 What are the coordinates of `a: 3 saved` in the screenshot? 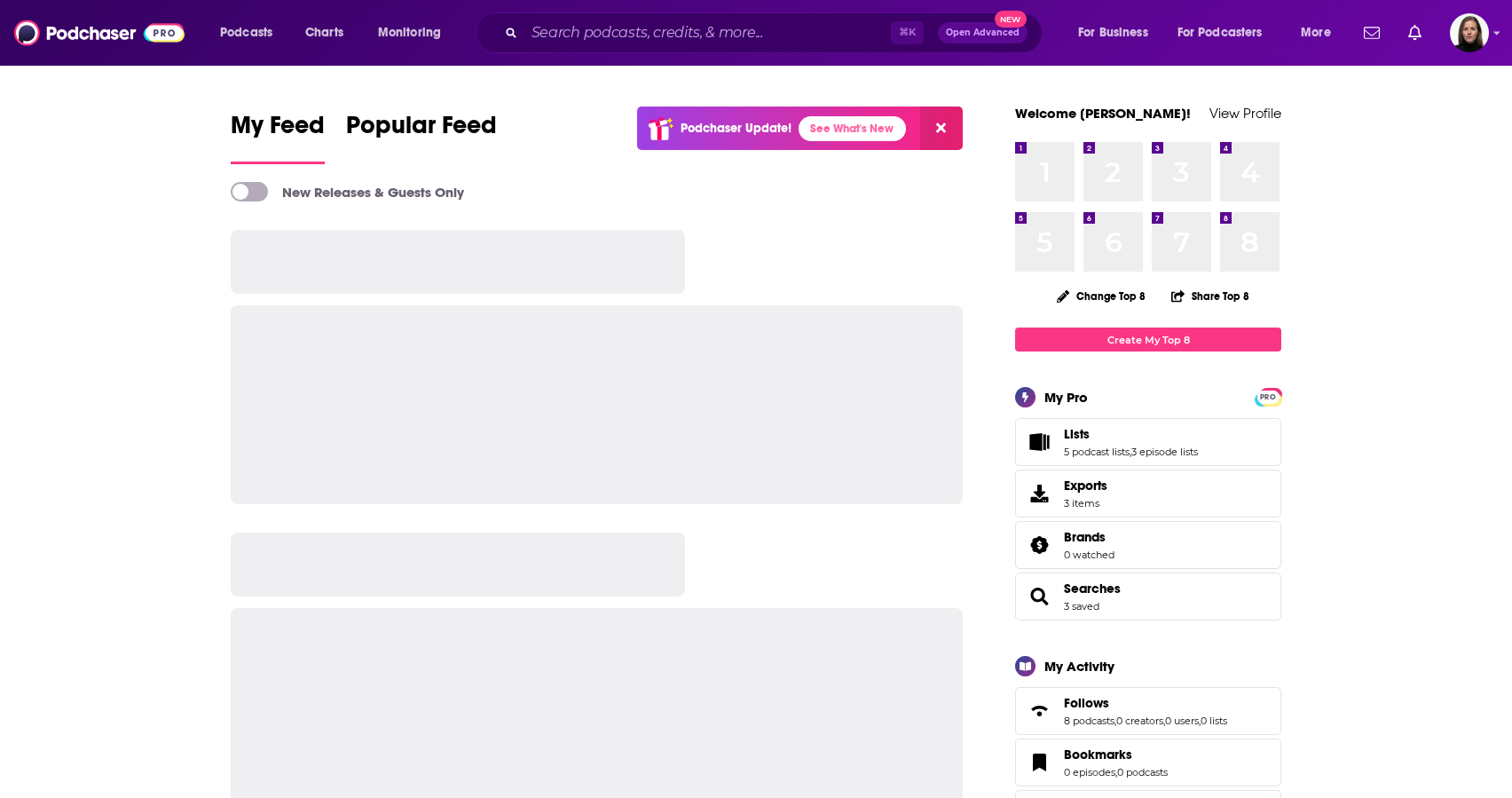 It's located at (1082, 606).